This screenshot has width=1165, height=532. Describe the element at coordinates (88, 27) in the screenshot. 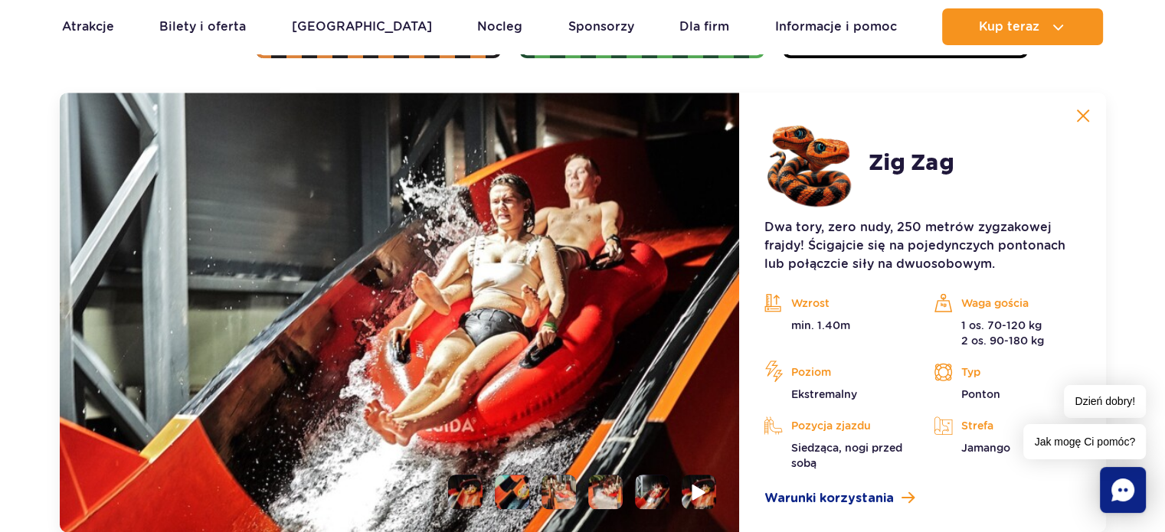

I see `a: Atrakcje` at that location.